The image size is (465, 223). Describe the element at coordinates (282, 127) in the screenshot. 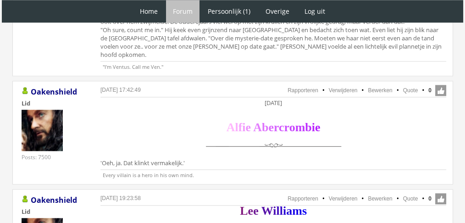

I see `span: c` at that location.